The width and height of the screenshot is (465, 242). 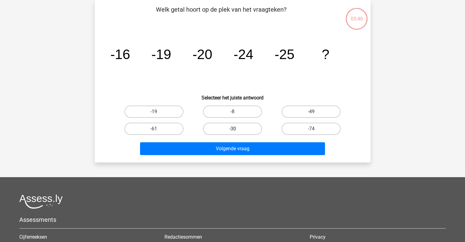 What do you see at coordinates (232, 129) in the screenshot?
I see `label: -30` at bounding box center [232, 129].